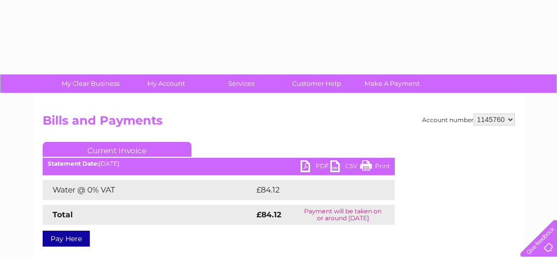 The image size is (557, 257). I want to click on a: Make A Payment, so click(392, 83).